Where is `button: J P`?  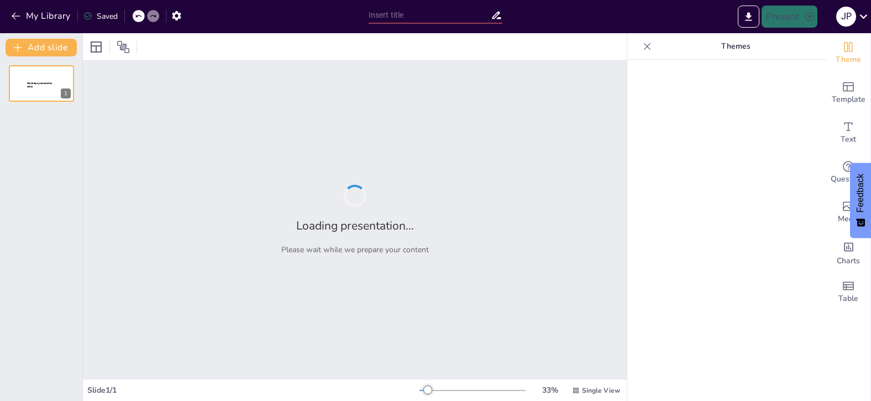 button: J P is located at coordinates (846, 17).